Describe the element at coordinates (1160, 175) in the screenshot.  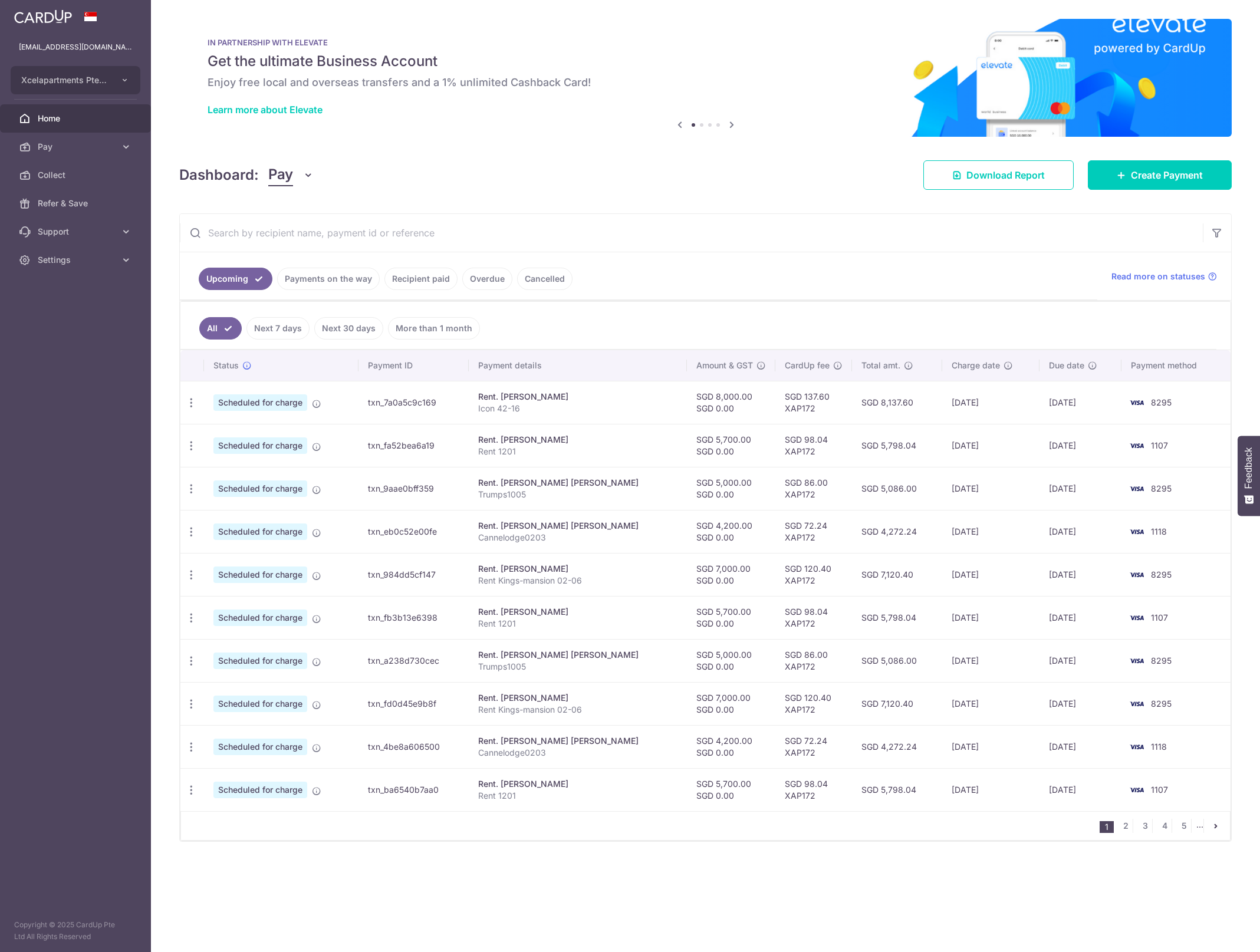
I see `a: Create Payment` at that location.